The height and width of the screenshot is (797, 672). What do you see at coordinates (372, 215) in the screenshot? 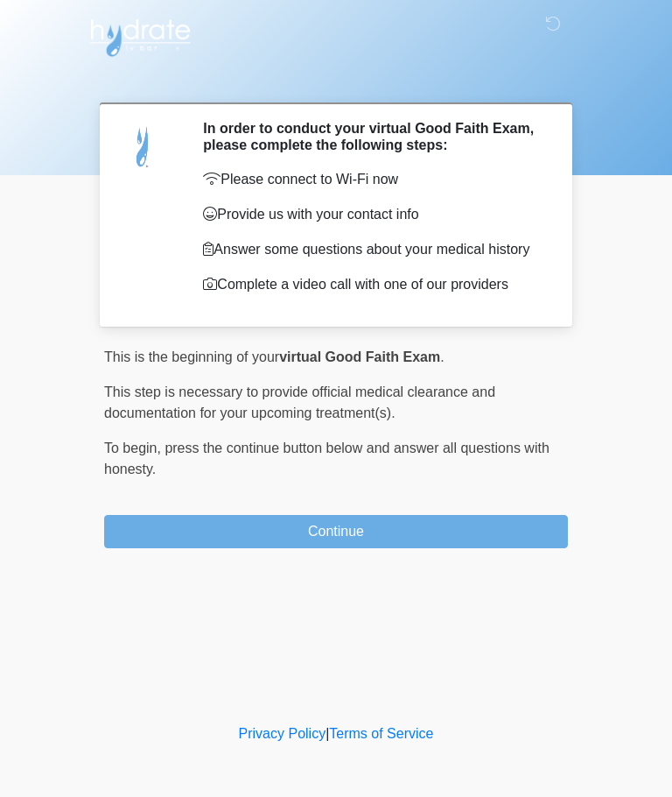
I see `p: Provide us with your contact info` at bounding box center [372, 215].